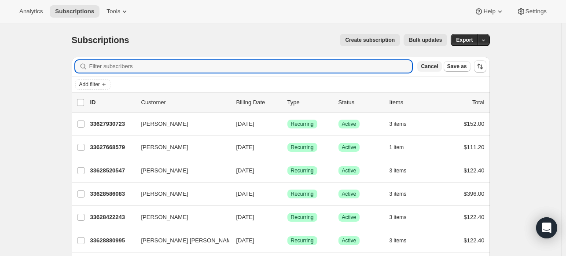  What do you see at coordinates (411, 102) in the screenshot?
I see `div: Items` at bounding box center [411, 102].